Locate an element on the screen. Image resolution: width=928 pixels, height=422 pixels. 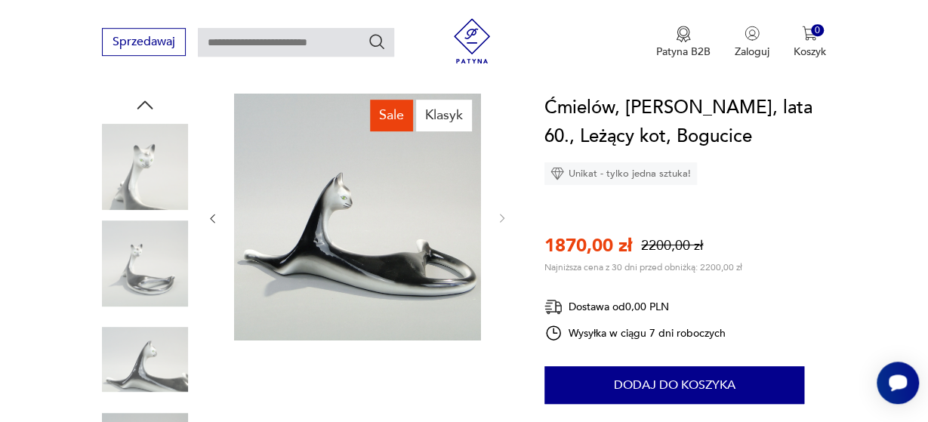
div: 0 is located at coordinates (817, 30).